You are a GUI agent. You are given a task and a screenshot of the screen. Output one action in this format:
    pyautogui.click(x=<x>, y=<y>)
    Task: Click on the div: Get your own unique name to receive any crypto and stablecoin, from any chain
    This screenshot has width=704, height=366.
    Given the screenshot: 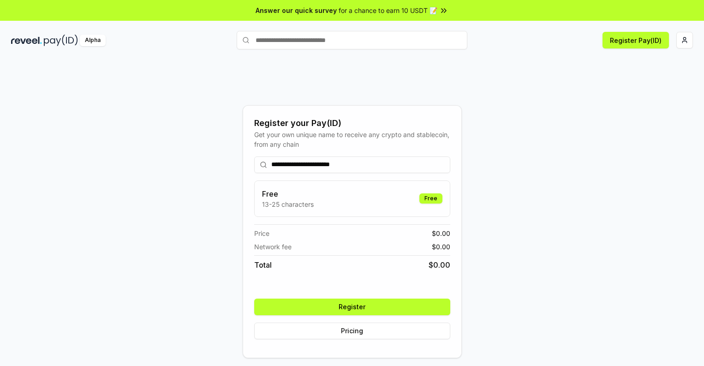 What is the action you would take?
    pyautogui.click(x=352, y=139)
    